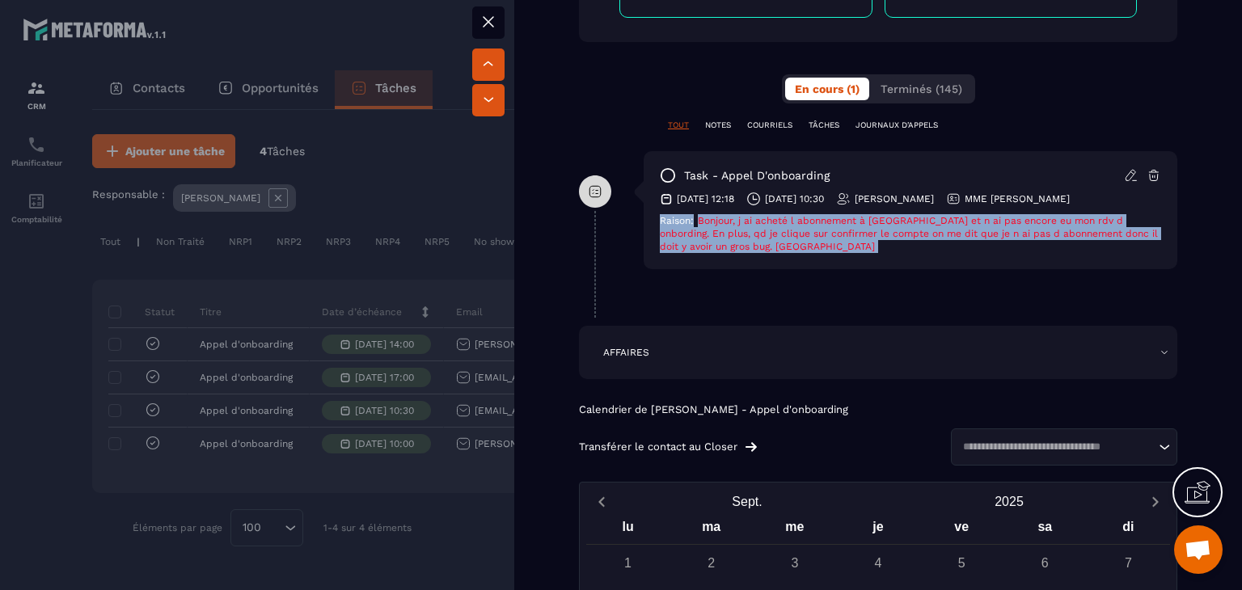 The width and height of the screenshot is (1242, 590). What do you see at coordinates (921, 89) in the screenshot?
I see `button: Terminés (145)` at bounding box center [921, 89].